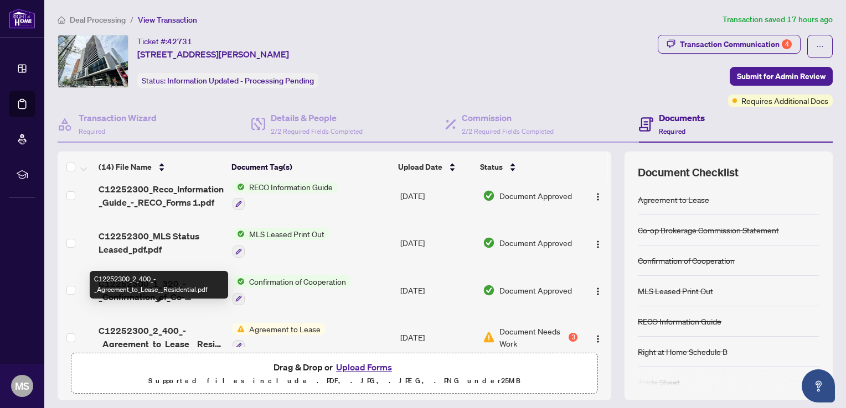 The width and height of the screenshot is (846, 408). Describe the element at coordinates (673, 200) in the screenshot. I see `div: Agreement to Lease` at that location.